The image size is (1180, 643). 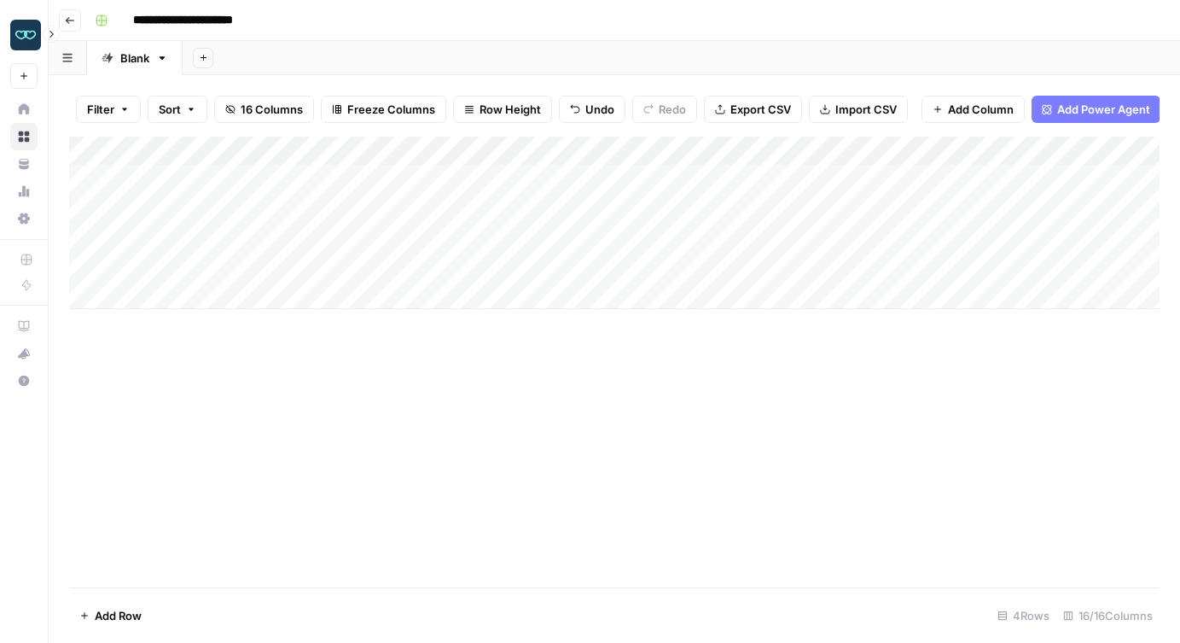 What do you see at coordinates (24, 109) in the screenshot?
I see `a: Home` at bounding box center [24, 109].